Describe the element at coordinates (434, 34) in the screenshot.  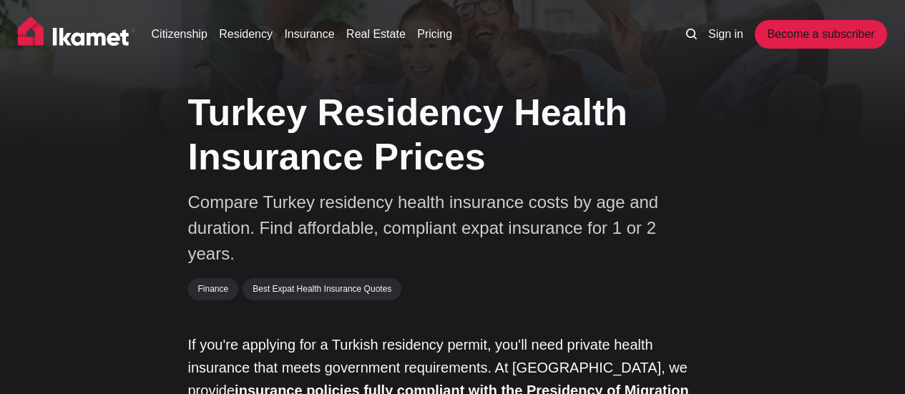
I see `a: Pricing` at that location.